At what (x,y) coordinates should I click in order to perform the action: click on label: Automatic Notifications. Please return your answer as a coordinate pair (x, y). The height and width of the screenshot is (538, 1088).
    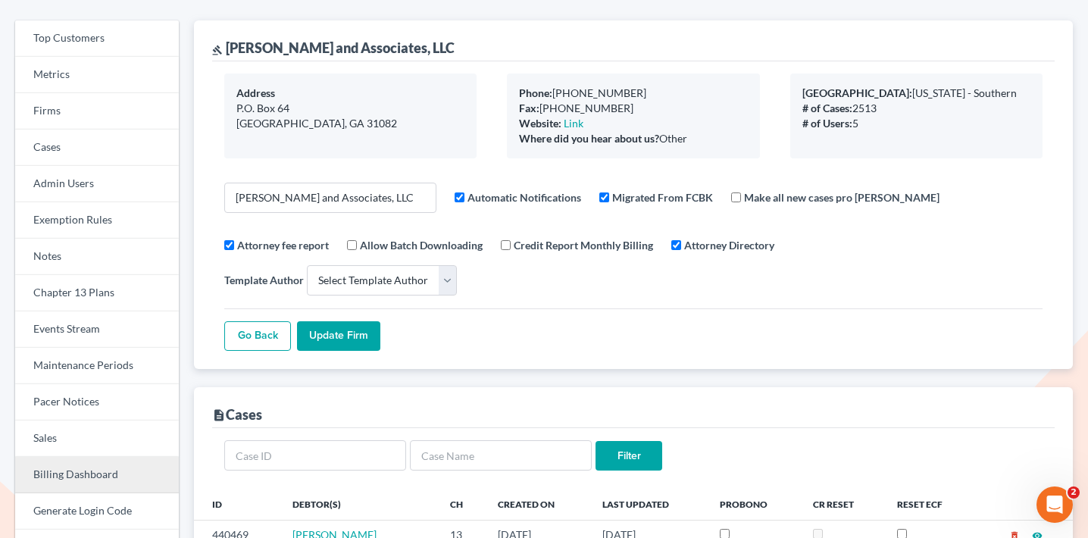
    Looking at the image, I should click on (524, 197).